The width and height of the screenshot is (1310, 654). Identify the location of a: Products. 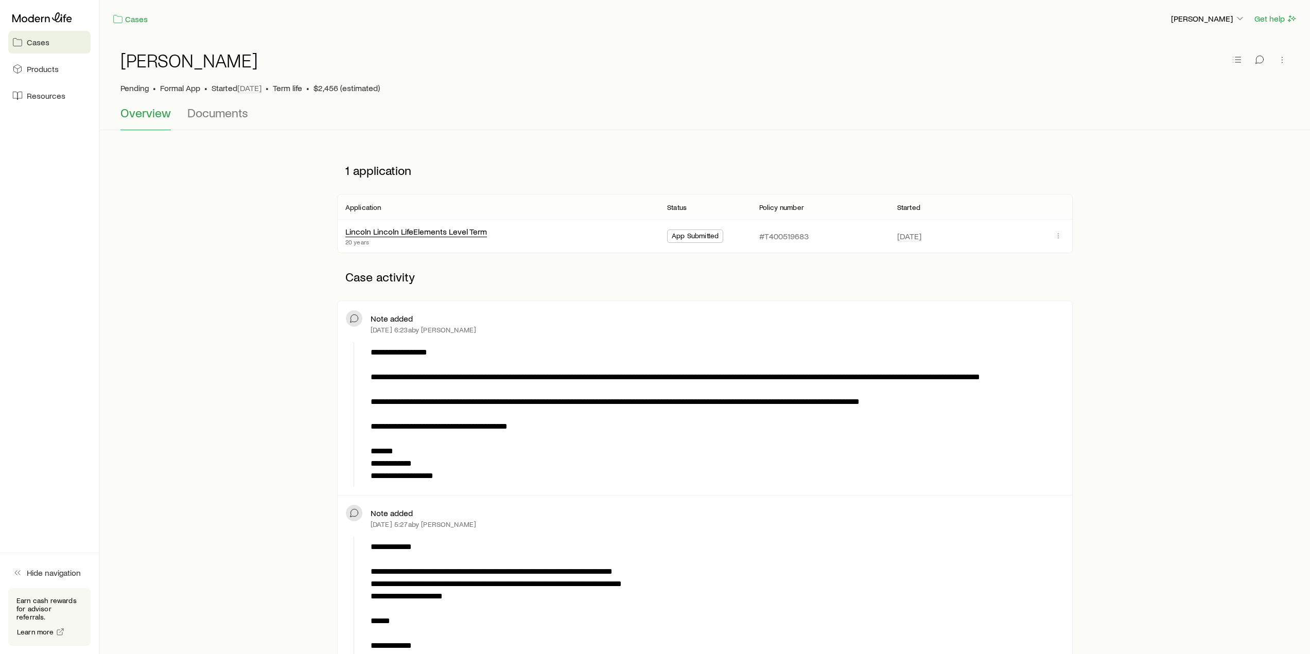
(49, 69).